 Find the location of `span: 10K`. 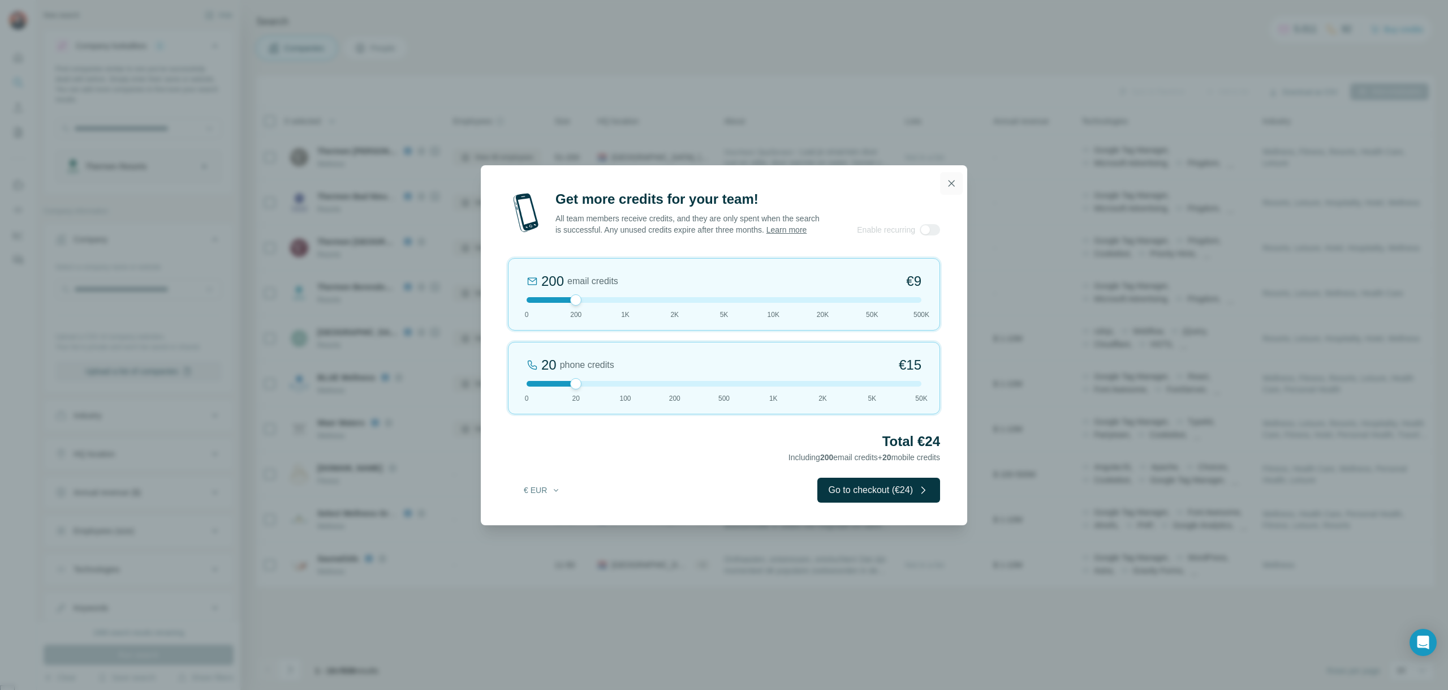

span: 10K is located at coordinates (773, 315).